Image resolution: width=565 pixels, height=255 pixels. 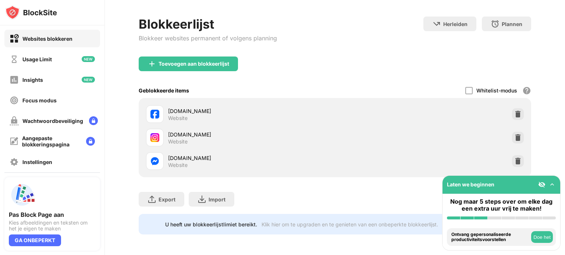 I want to click on div: Import, so click(x=217, y=200).